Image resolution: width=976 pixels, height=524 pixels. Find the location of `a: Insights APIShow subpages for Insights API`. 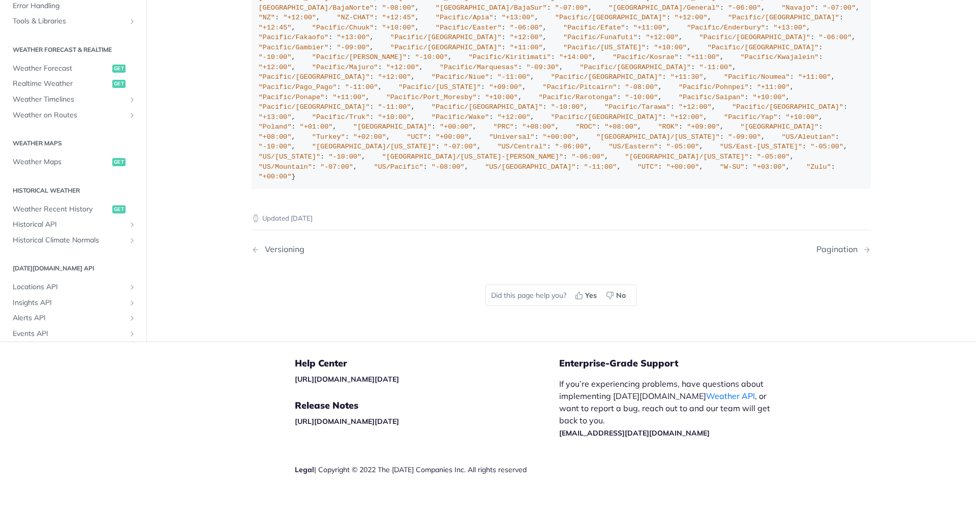

a: Insights APIShow subpages for Insights API is located at coordinates (73, 303).